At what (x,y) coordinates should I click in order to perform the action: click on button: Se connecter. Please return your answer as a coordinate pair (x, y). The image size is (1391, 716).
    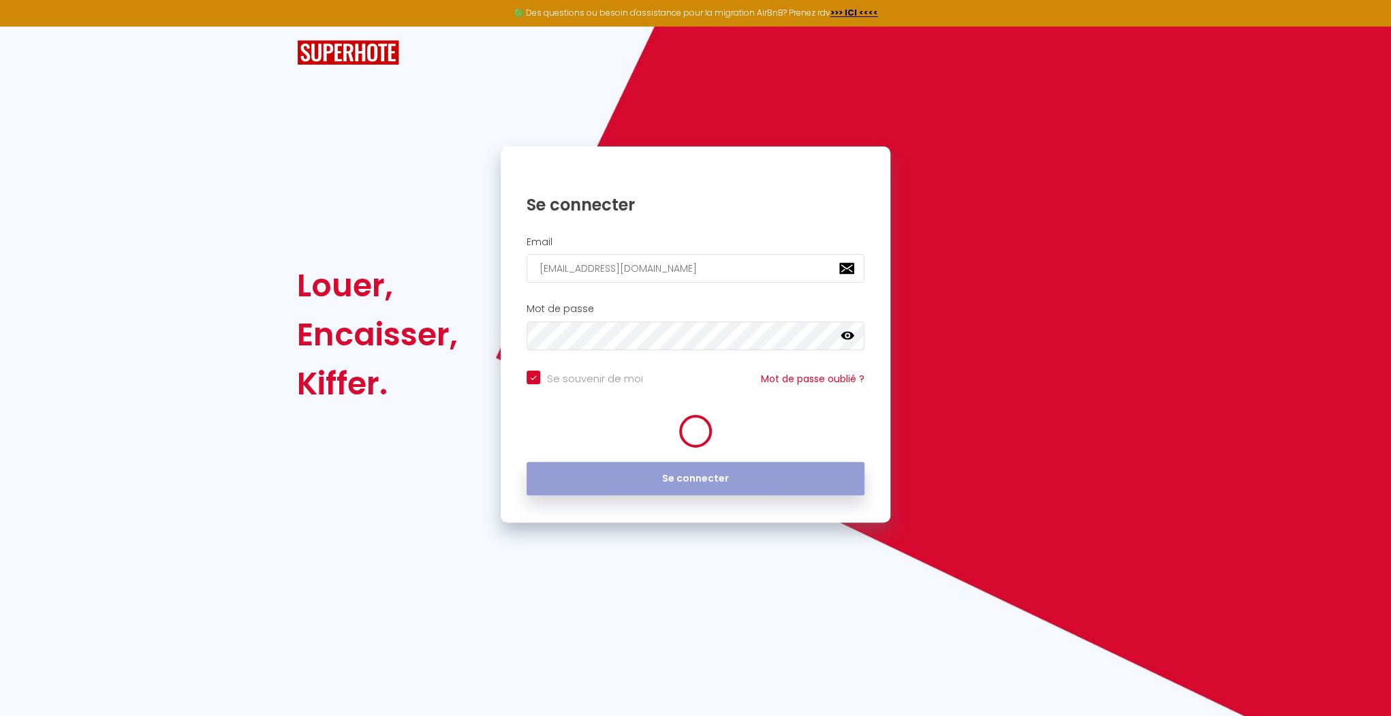
    Looking at the image, I should click on (696, 479).